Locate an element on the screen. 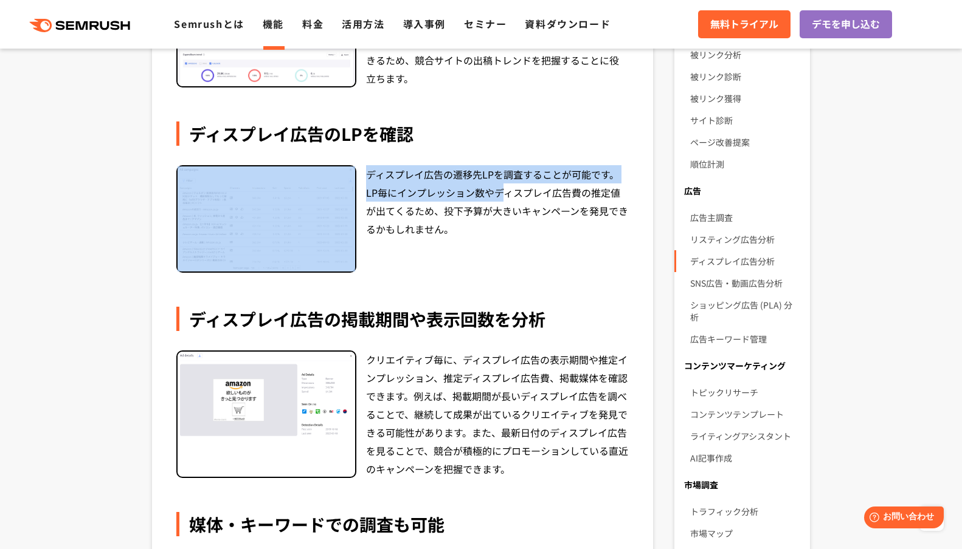 The width and height of the screenshot is (962, 549). a: トラフィック分析 is located at coordinates (745, 512).